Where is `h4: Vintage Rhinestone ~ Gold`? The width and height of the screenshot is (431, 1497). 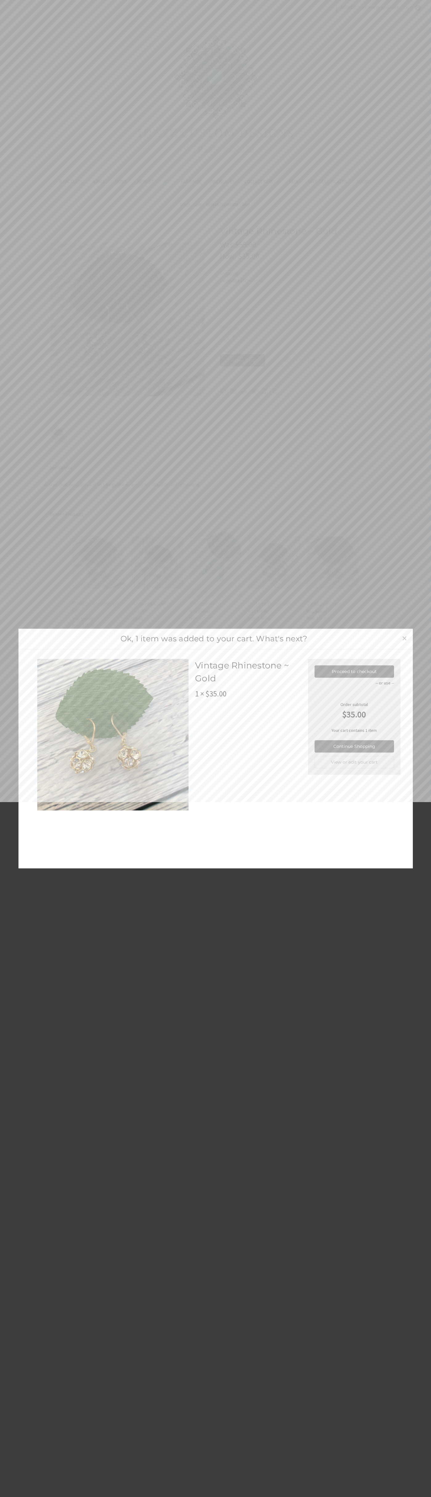 h4: Vintage Rhinestone ~ Gold is located at coordinates (248, 672).